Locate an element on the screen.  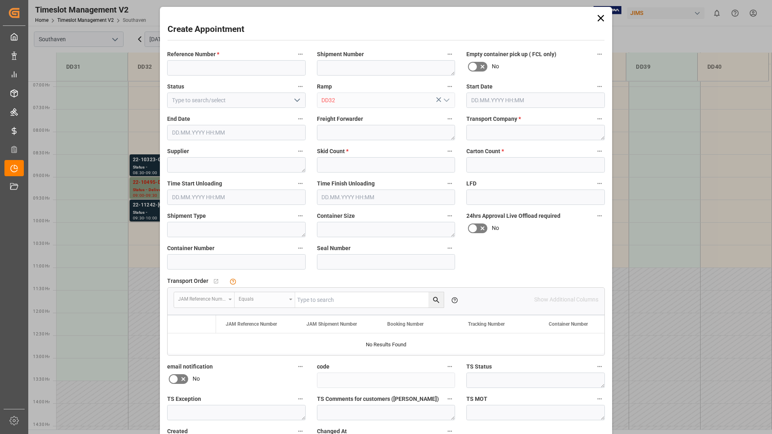
button: Reference Number * is located at coordinates (300, 54).